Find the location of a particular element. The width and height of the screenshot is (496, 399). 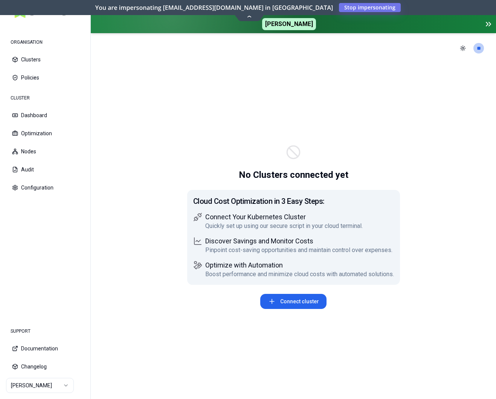

button: Audit is located at coordinates (45, 170).